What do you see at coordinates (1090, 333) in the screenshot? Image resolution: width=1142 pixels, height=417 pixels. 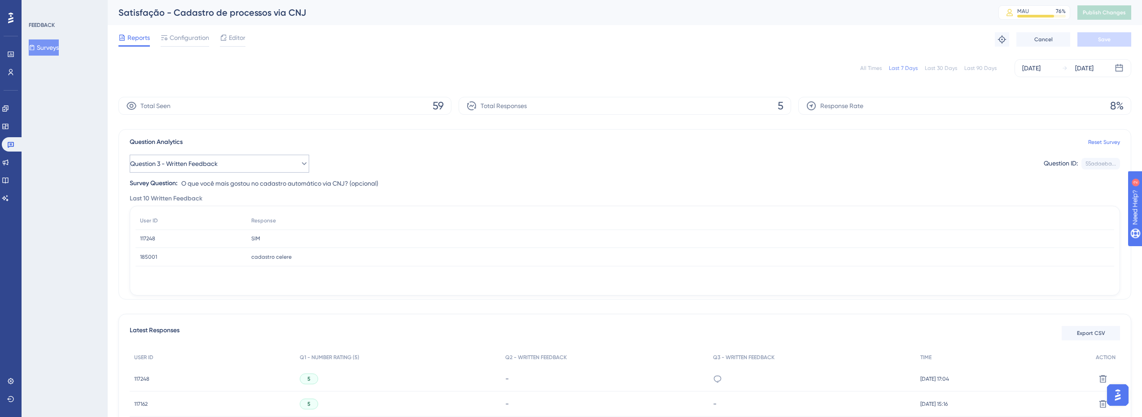 I see `button: Export CSV` at bounding box center [1090, 333].